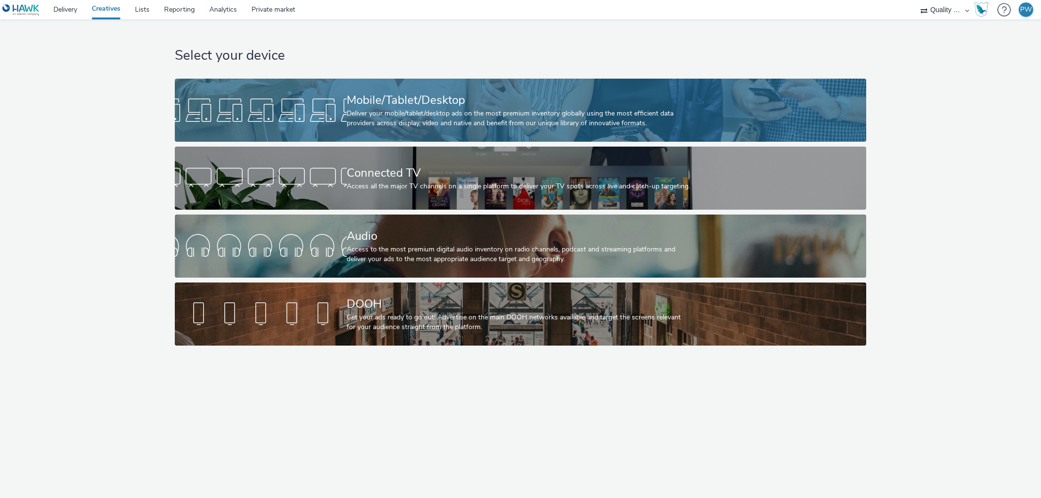 The height and width of the screenshot is (498, 1041). I want to click on div: Access to the most premium digital audio inventory on radio channels, podcast and streaming platf..., so click(519, 254).